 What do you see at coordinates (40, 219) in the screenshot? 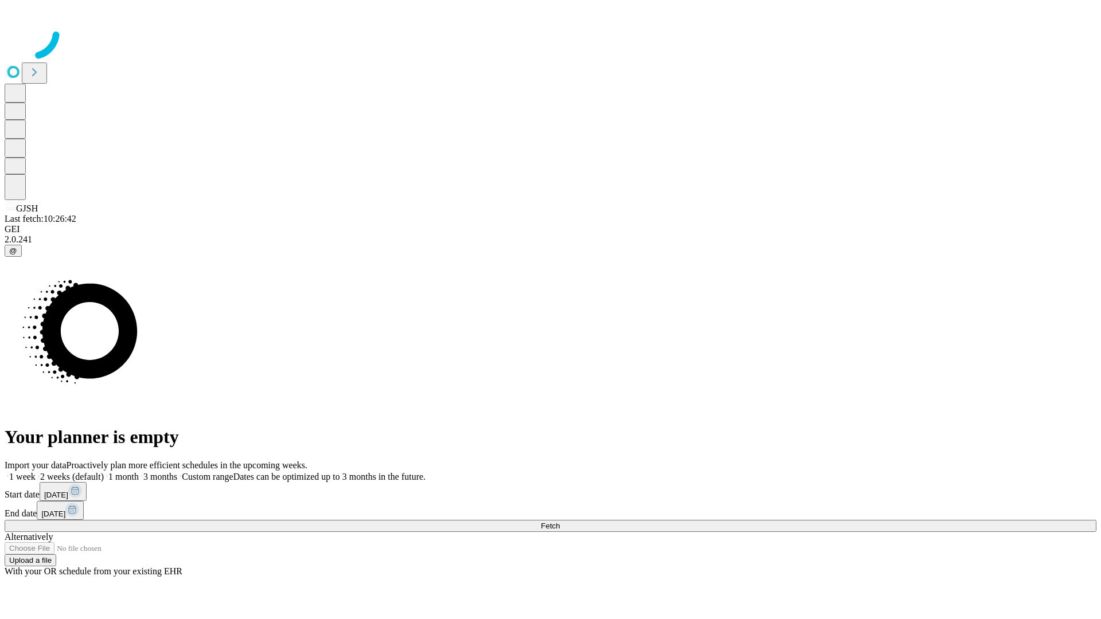
I see `span: Last fetch: 10:26:42` at bounding box center [40, 219].